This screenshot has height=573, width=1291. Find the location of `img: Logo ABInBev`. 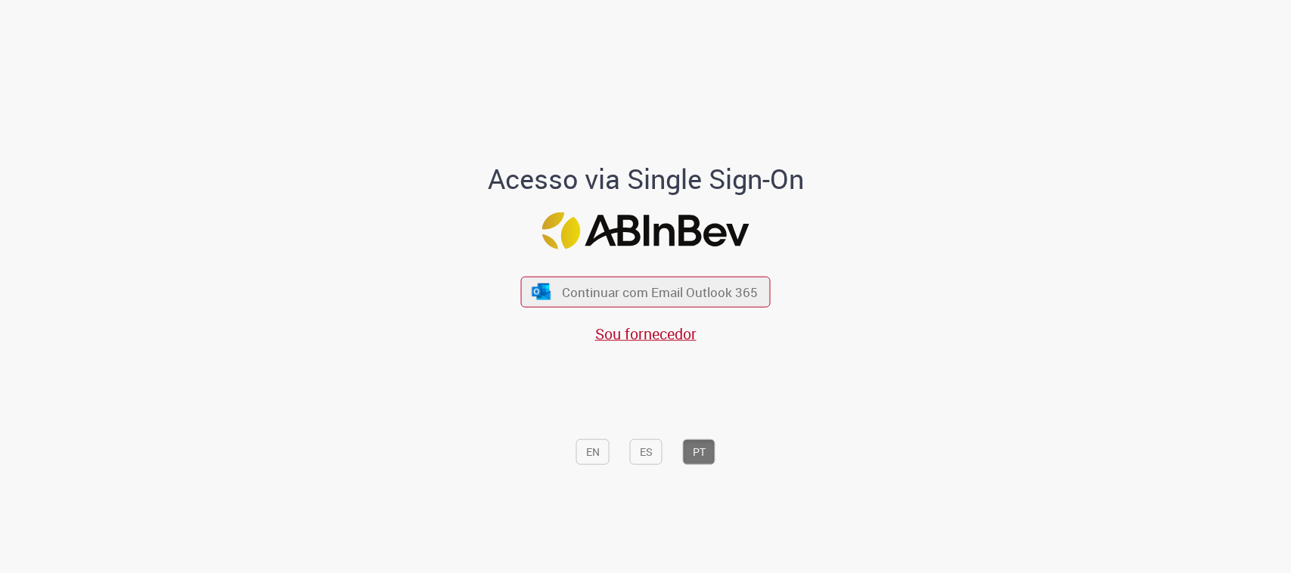

img: Logo ABInBev is located at coordinates (646, 230).